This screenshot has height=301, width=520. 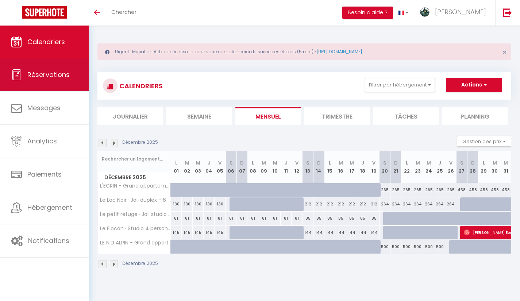 I want to click on th: 27, so click(x=462, y=167).